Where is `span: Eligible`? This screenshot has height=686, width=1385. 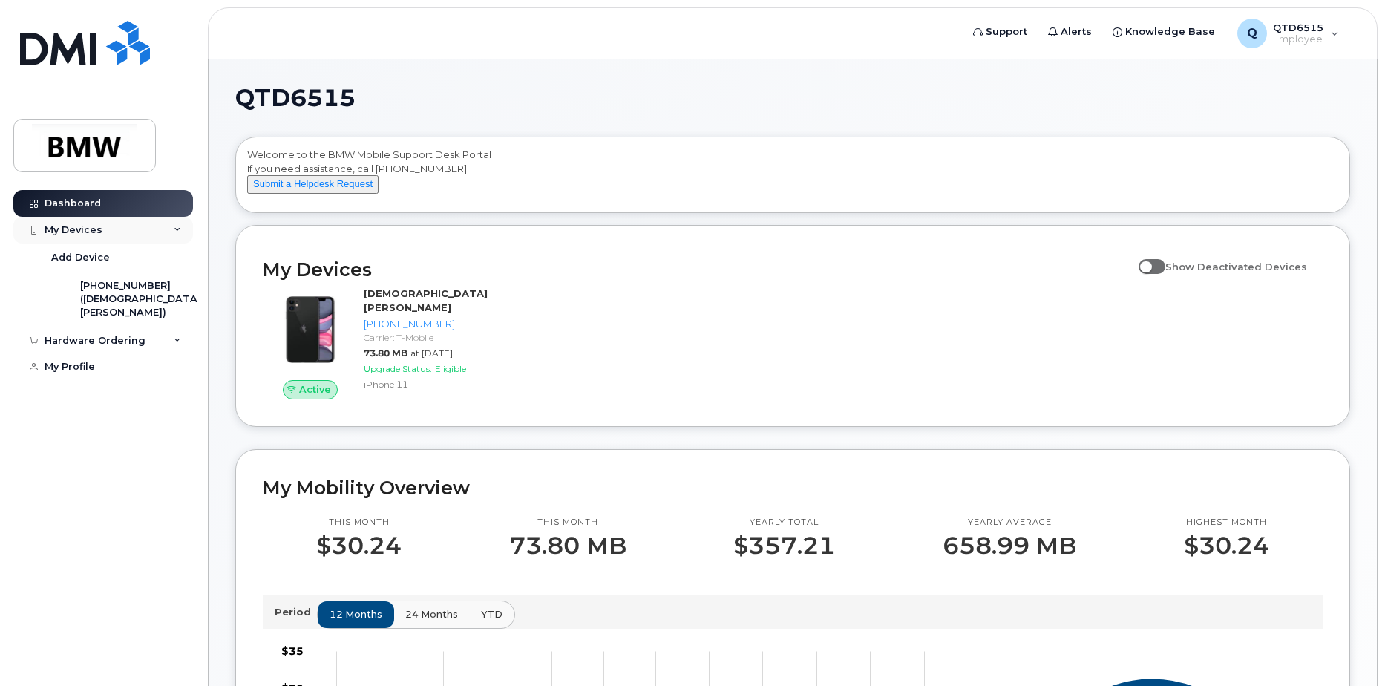
span: Eligible is located at coordinates (451, 368).